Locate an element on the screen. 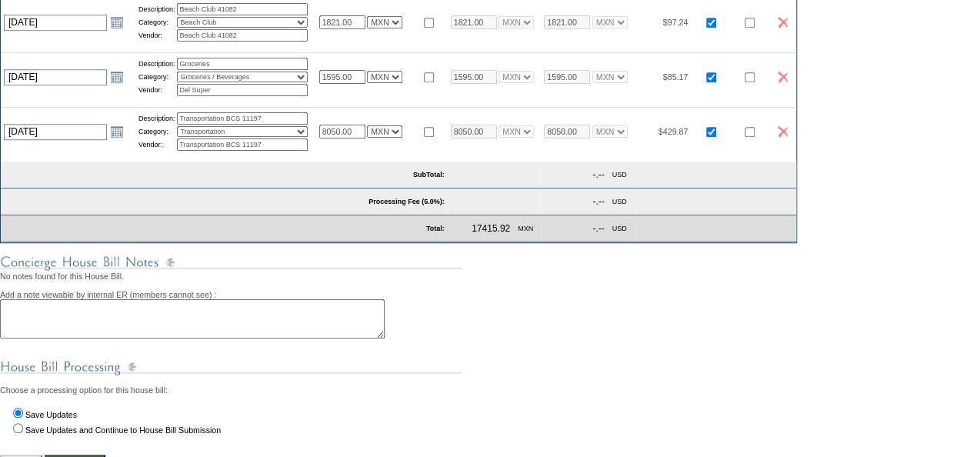 This screenshot has height=457, width=967. span: $97.24 is located at coordinates (675, 22).